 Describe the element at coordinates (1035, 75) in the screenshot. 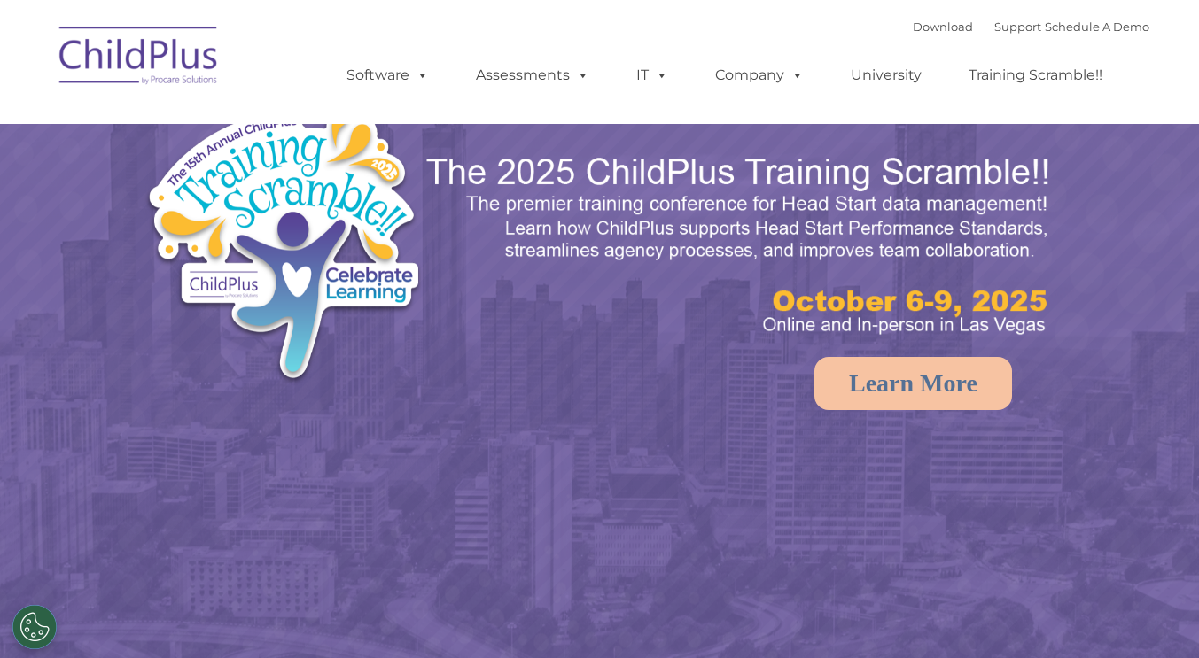

I see `a: Training Scramble!!` at that location.